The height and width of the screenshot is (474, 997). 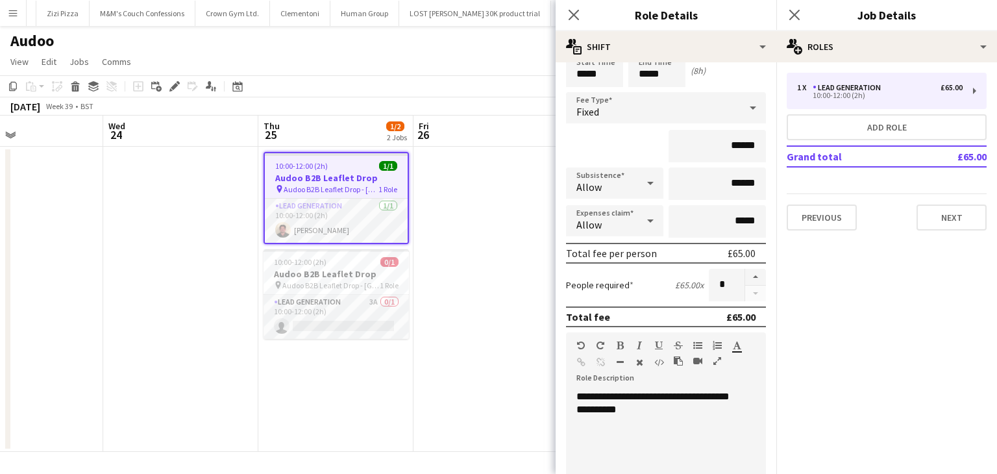 I want to click on h1: Audoo, so click(x=32, y=41).